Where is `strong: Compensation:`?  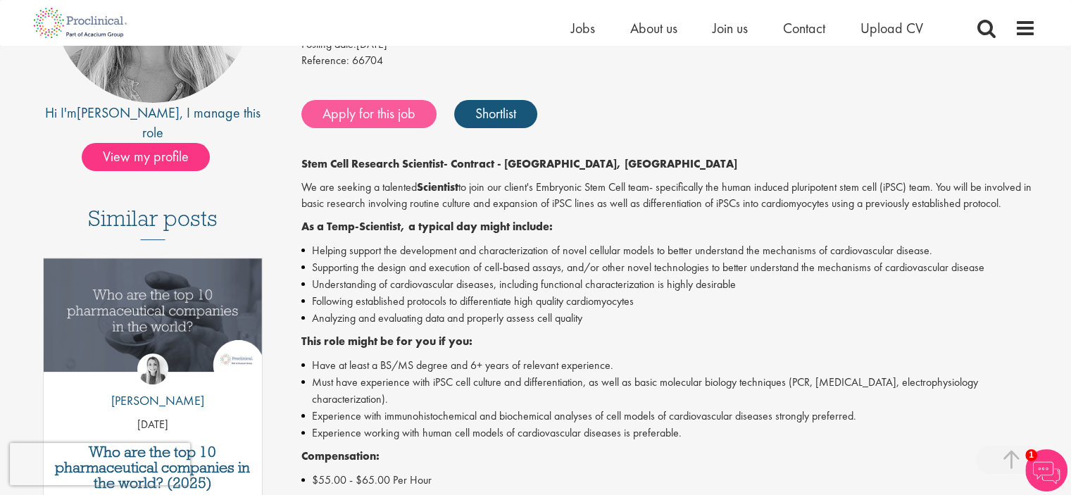 strong: Compensation: is located at coordinates (340, 456).